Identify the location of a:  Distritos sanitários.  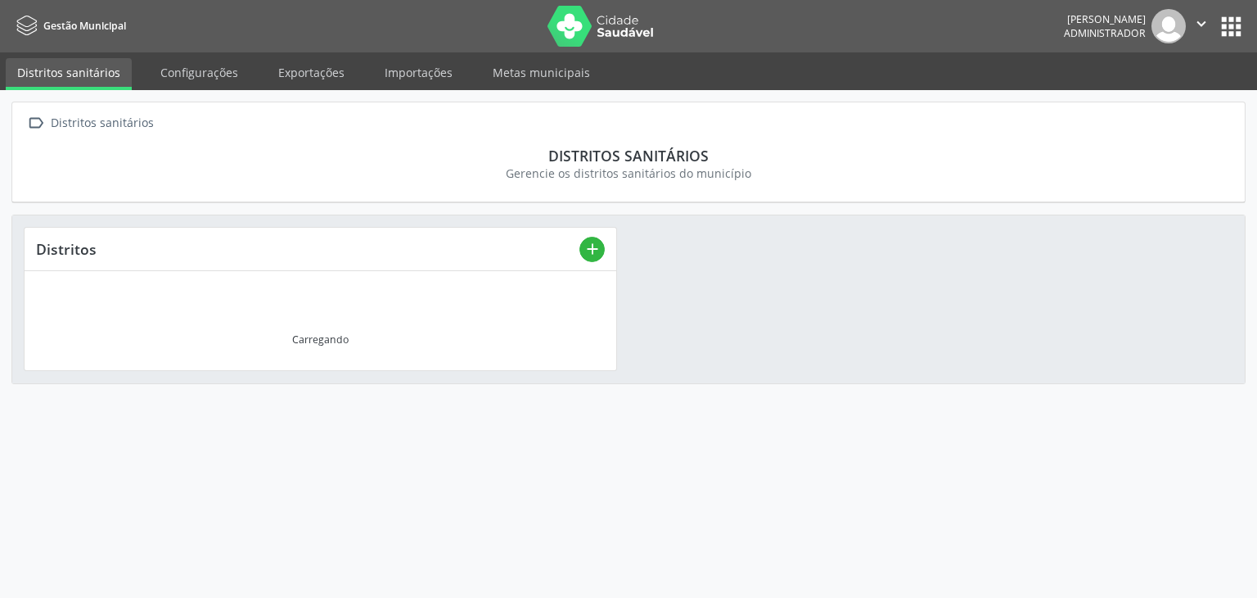
(90, 123).